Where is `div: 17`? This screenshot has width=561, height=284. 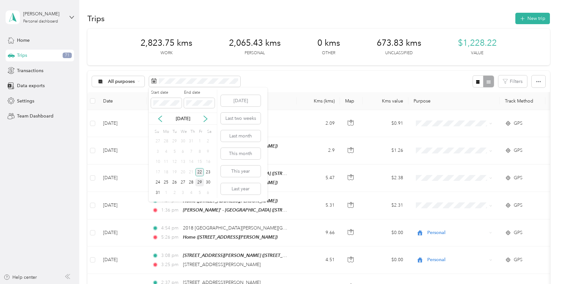 div: 17 is located at coordinates (158, 172).